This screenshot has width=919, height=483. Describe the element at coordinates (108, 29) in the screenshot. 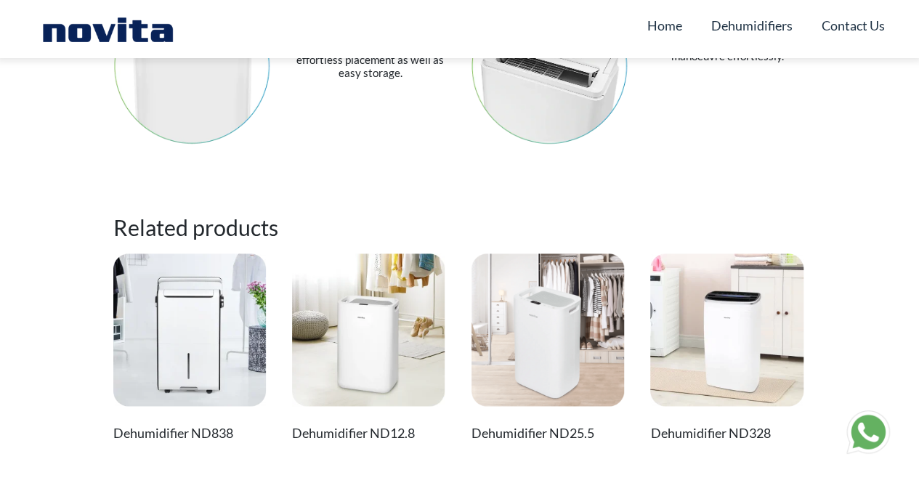

I see `img: Novita` at that location.